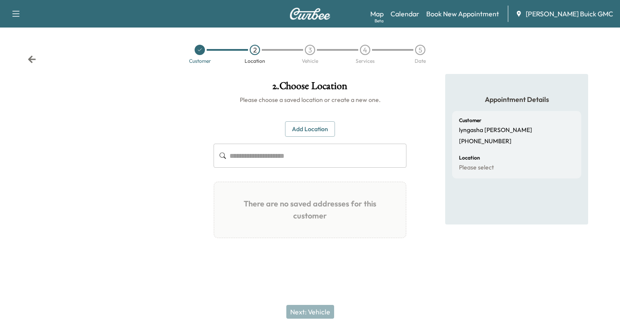 This screenshot has width=620, height=329. Describe the element at coordinates (310, 14) in the screenshot. I see `img: Curbee Logo` at that location.